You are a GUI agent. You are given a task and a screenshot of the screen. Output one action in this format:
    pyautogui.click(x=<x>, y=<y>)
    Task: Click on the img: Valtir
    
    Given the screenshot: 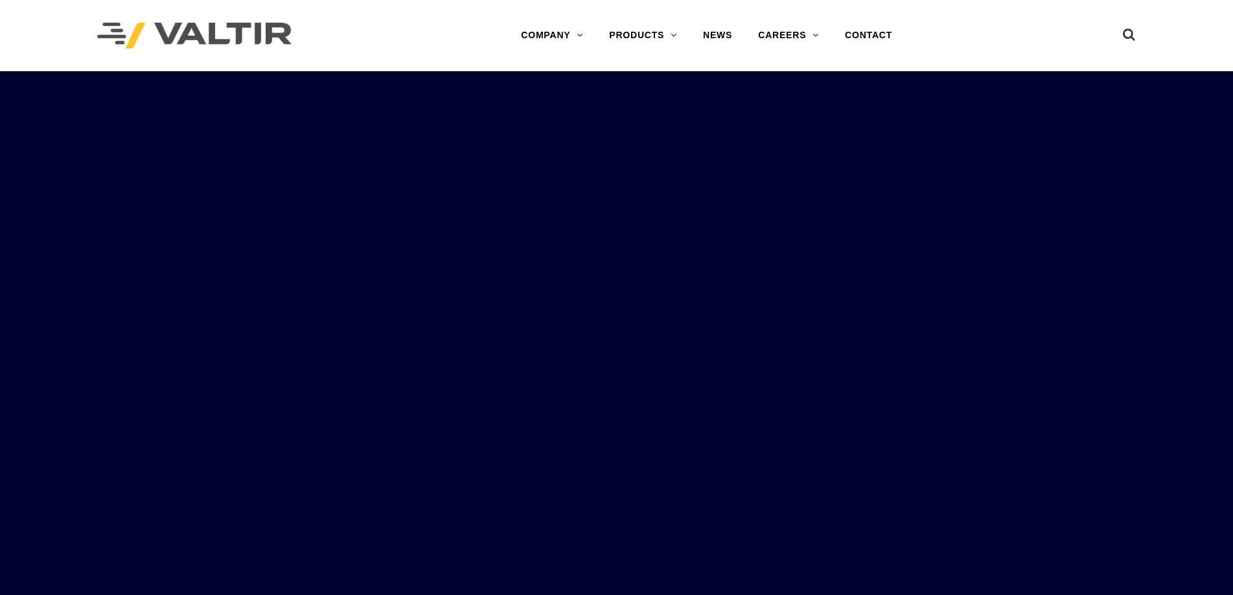 What is the action you would take?
    pyautogui.click(x=194, y=36)
    